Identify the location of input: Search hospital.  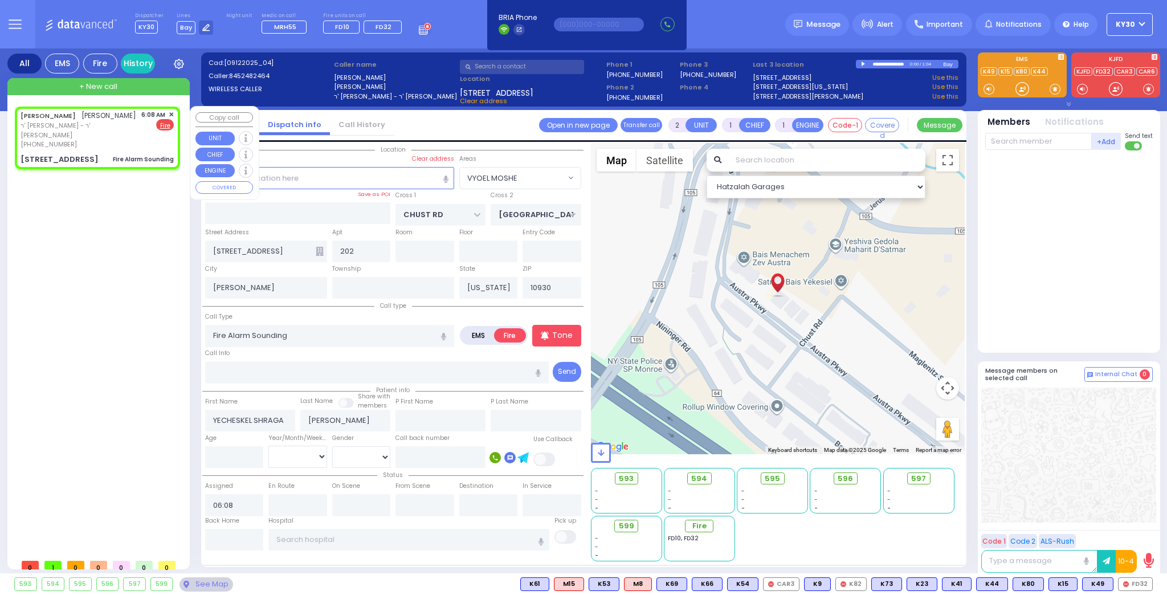
(409, 540).